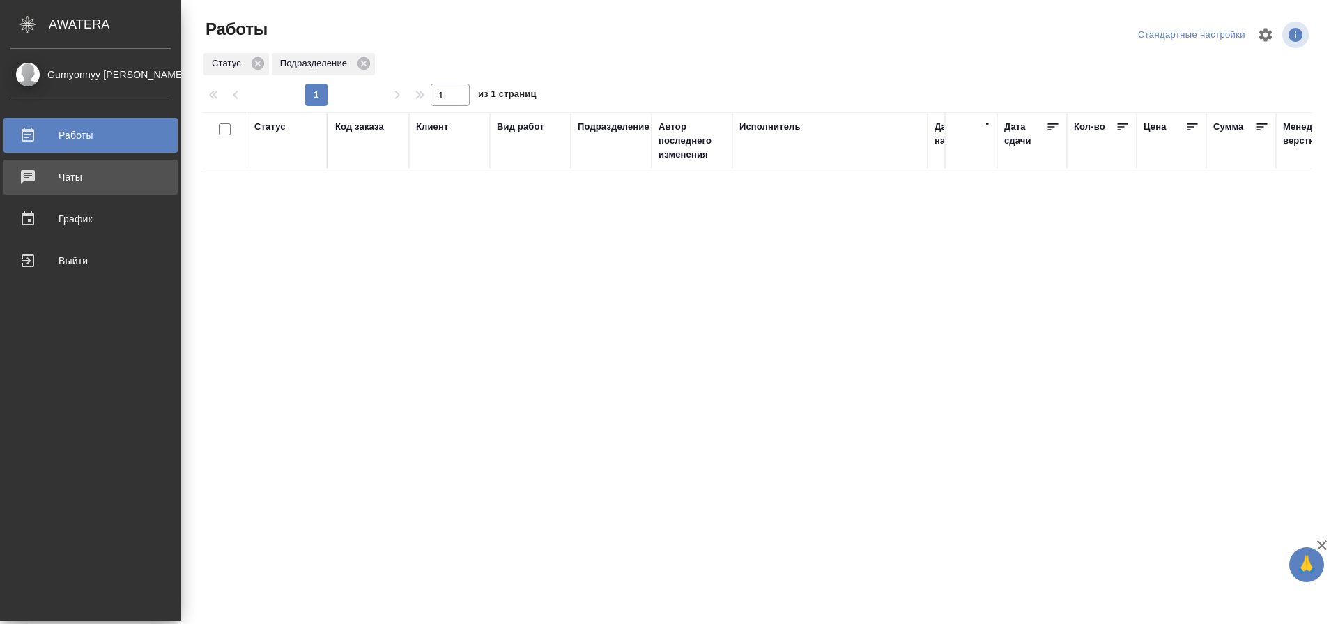 The width and height of the screenshot is (1338, 624). I want to click on a: Выйти, so click(91, 261).